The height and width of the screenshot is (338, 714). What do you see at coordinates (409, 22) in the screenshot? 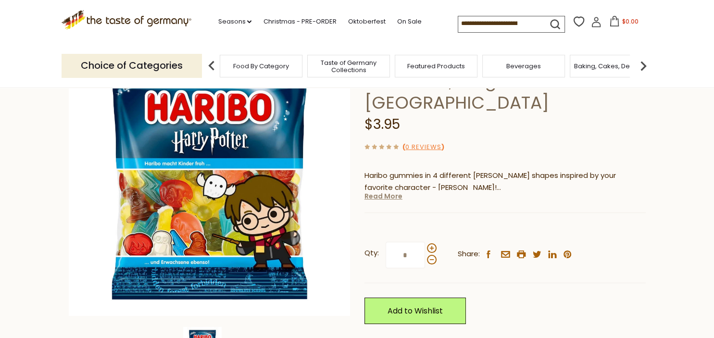
I see `a: On Sale` at bounding box center [409, 22].